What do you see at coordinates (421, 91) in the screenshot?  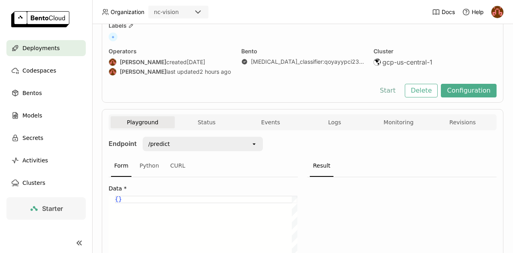 I see `button: Delete` at bounding box center [421, 91].